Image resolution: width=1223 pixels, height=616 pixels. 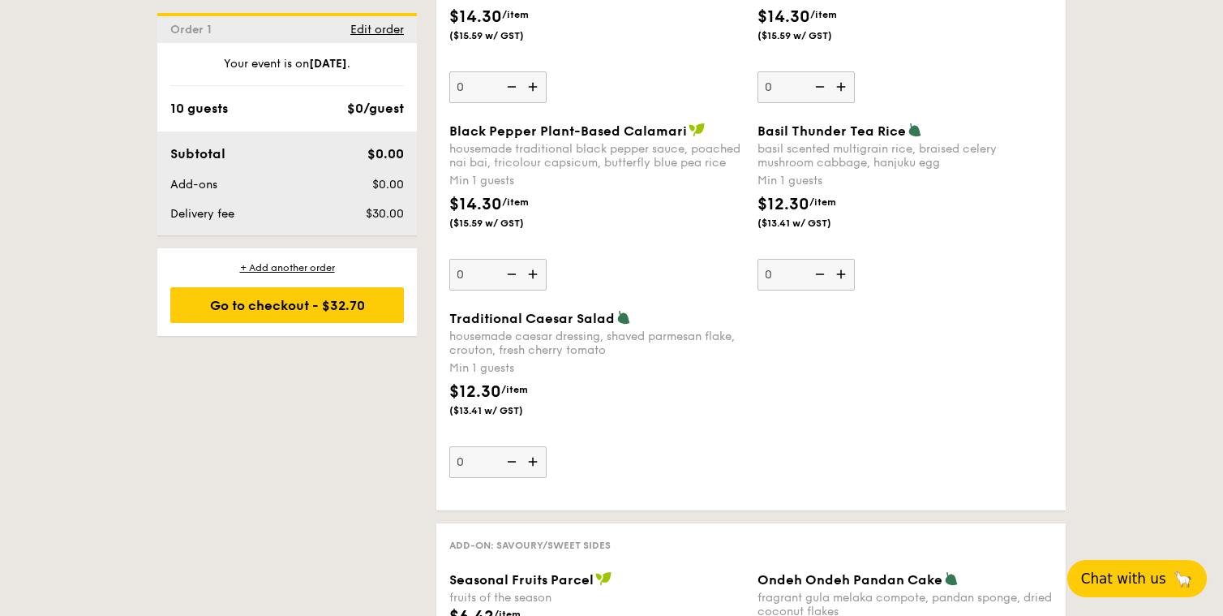 I want to click on div: basil scented multigrain rice, braised celery mushroom cabbage, hanjuku egg, so click(x=905, y=156).